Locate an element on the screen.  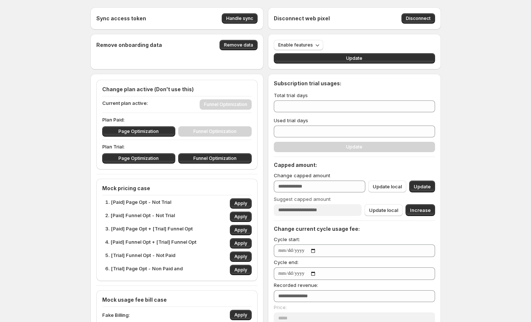
span: Suggest capped amount is located at coordinates (302, 199).